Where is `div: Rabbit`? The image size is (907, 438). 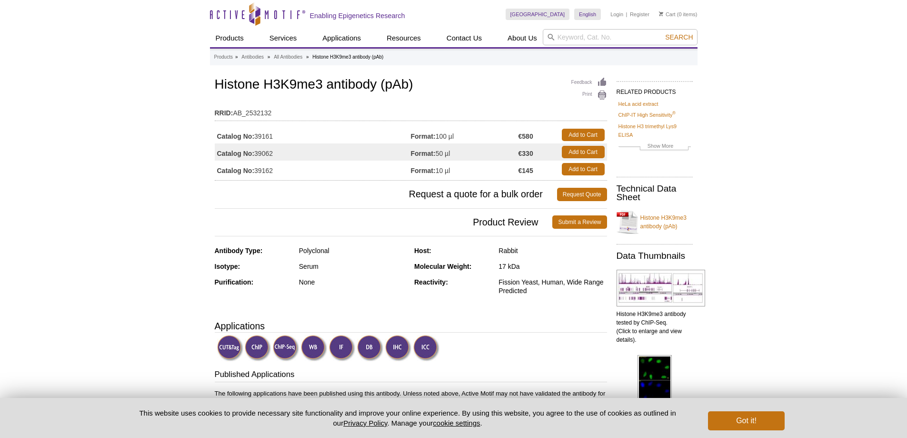 div: Rabbit is located at coordinates (552, 250).